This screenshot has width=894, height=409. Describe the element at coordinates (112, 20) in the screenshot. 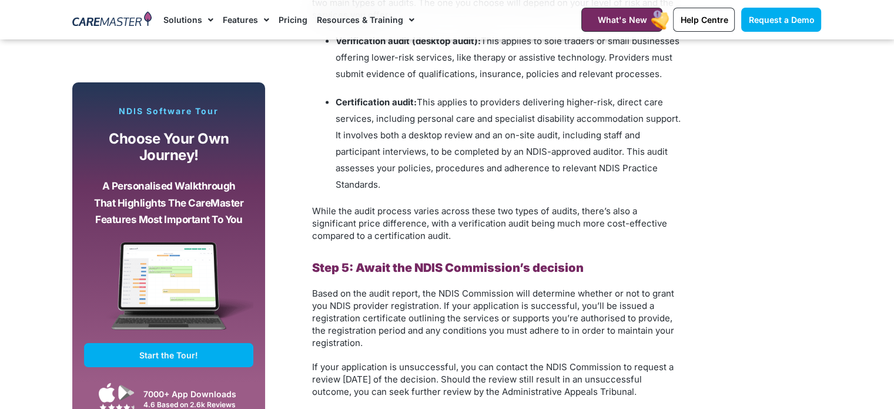

I see `img: CareMaster Logo` at that location.